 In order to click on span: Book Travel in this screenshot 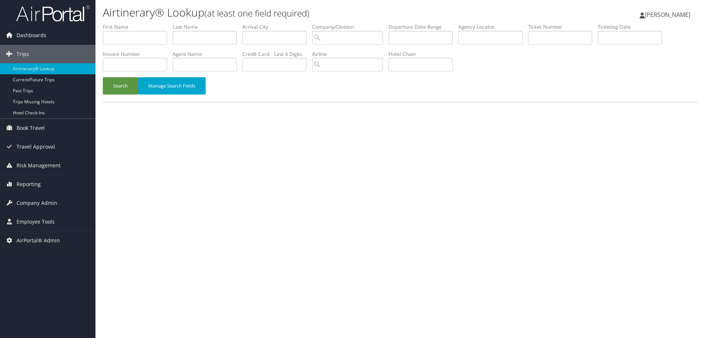, I will do `click(30, 128)`.